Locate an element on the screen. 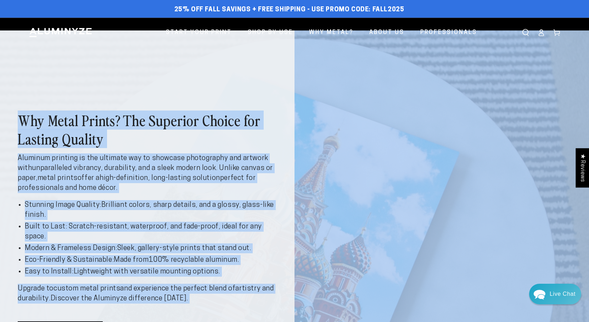 Image resolution: width=589 pixels, height=322 pixels. a: Start Your Print is located at coordinates (199, 33).